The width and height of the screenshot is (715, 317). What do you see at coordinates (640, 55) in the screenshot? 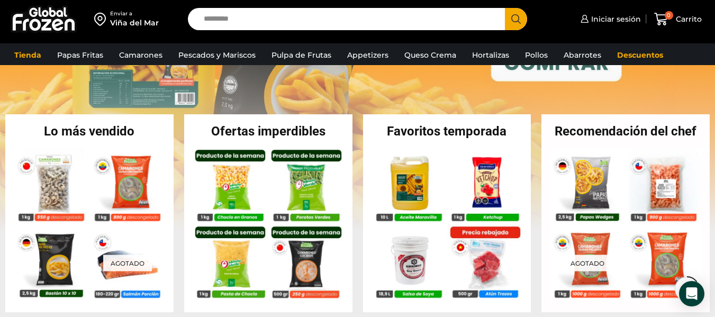
I see `a: Descuentos` at bounding box center [640, 55].